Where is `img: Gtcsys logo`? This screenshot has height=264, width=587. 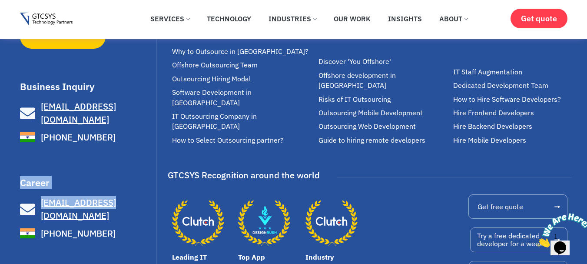 img: Gtcsys logo is located at coordinates (46, 19).